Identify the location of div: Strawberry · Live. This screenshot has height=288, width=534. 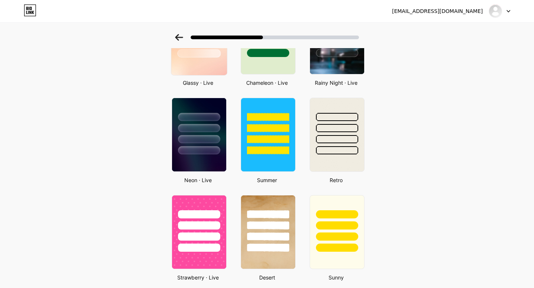
(198, 278).